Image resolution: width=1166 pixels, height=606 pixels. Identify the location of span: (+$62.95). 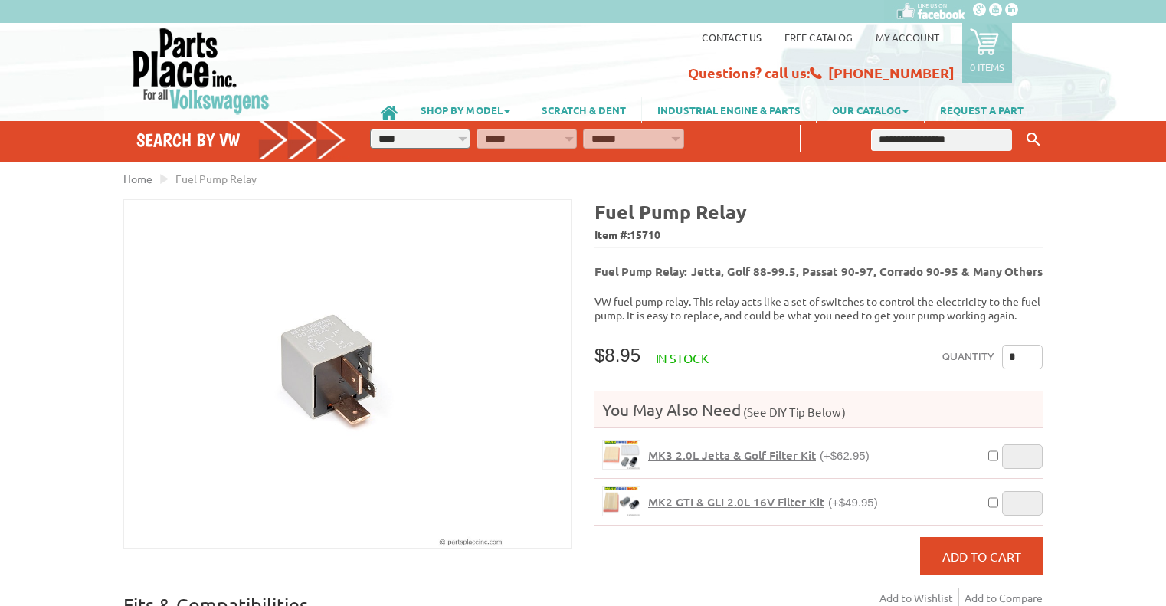
(844, 455).